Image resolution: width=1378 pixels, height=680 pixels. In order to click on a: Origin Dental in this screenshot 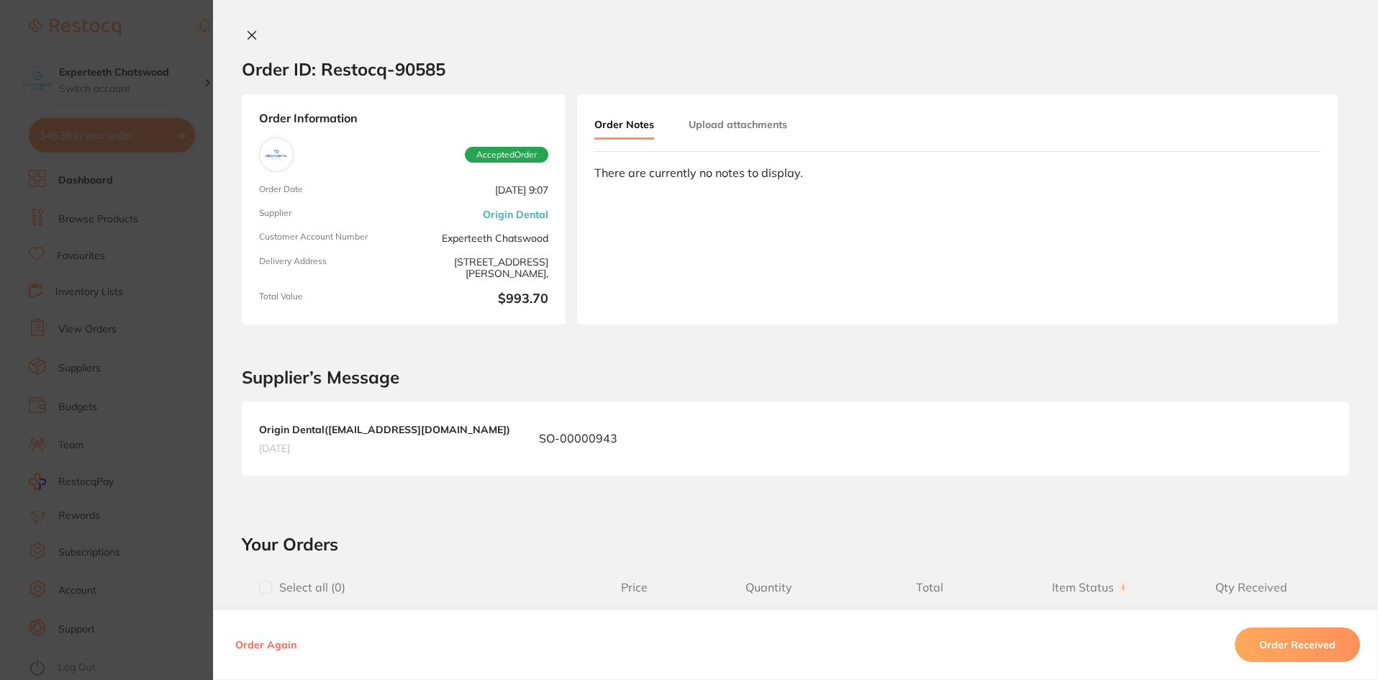, I will do `click(515, 214)`.